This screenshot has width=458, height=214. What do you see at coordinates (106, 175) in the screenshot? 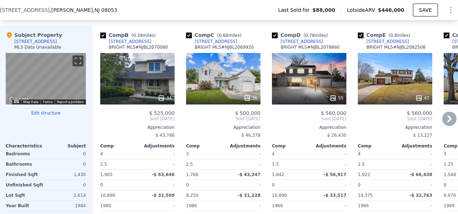
I see `span: 1,905` at bounding box center [106, 175].